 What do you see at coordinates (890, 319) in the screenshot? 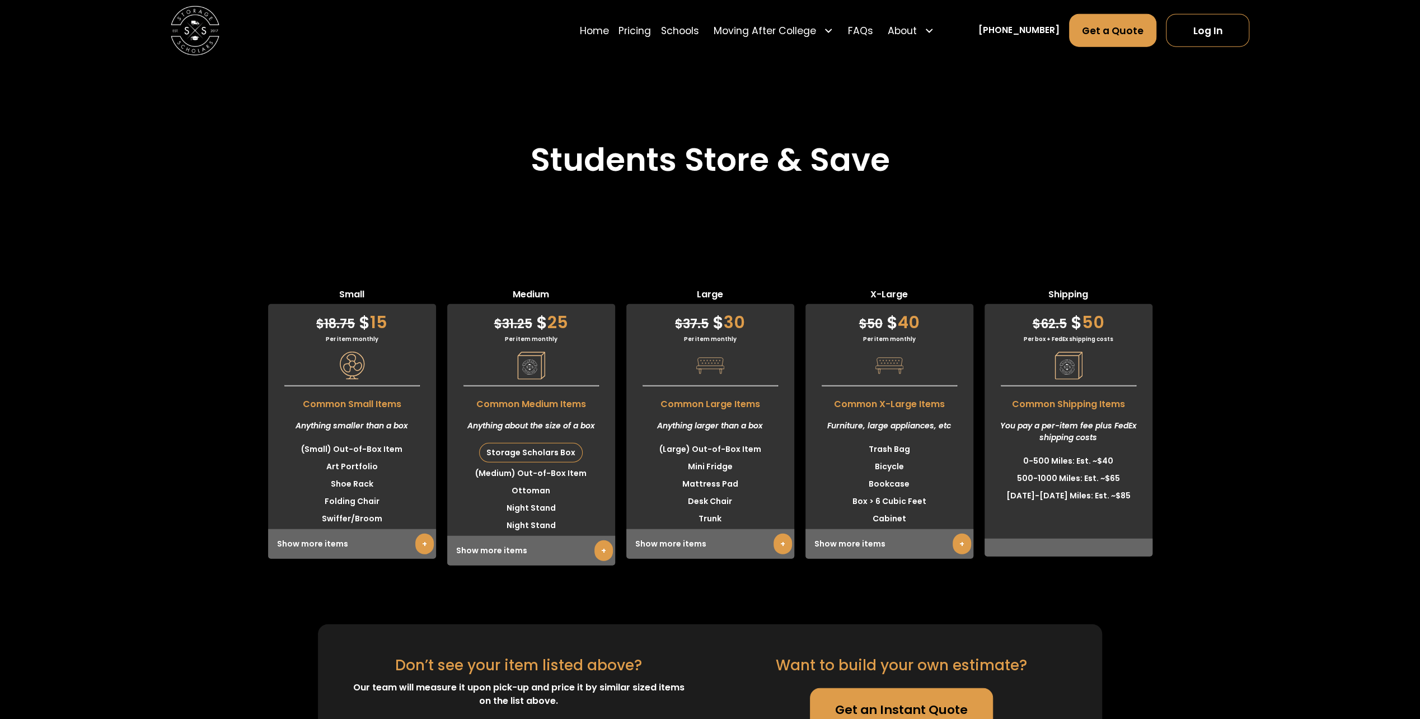
I see `div: 40` at bounding box center [890, 319].